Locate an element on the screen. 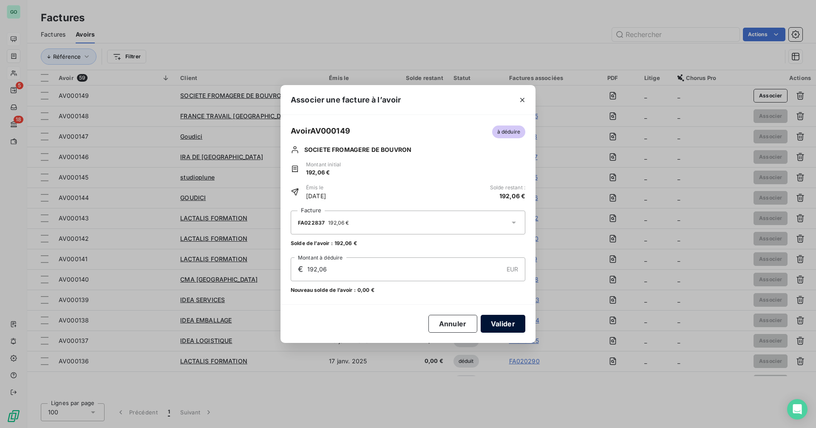 The height and width of the screenshot is (428, 816). div: Open Intercom Messenger is located at coordinates (798, 409).